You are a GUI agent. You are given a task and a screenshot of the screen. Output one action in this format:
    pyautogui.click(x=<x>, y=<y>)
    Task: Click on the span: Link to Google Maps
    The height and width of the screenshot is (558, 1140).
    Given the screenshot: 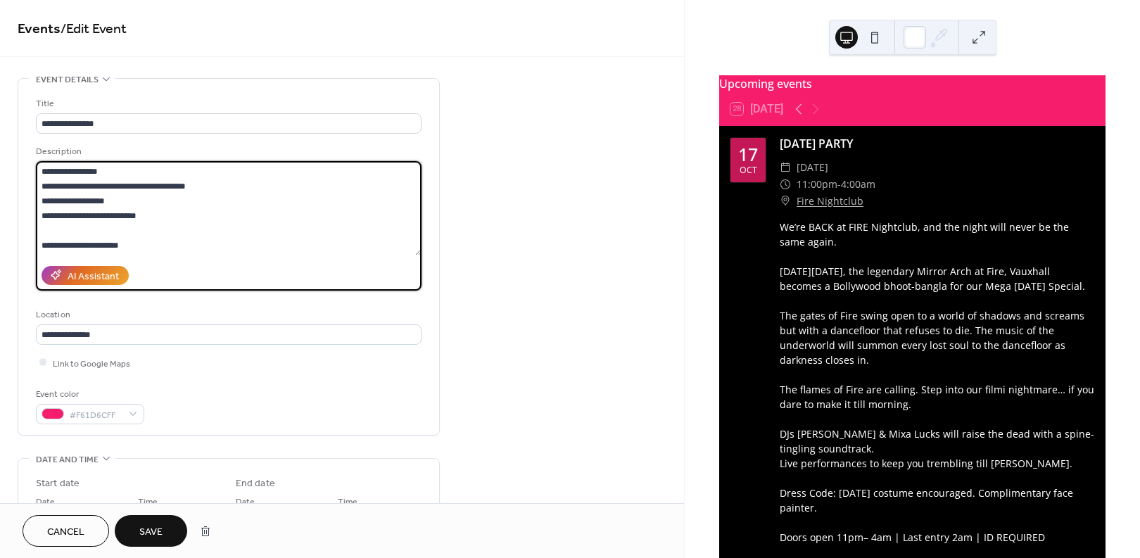 What is the action you would take?
    pyautogui.click(x=92, y=363)
    